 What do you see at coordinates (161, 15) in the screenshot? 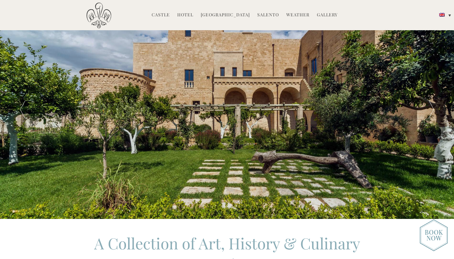
I see `a: Castle` at bounding box center [161, 15].